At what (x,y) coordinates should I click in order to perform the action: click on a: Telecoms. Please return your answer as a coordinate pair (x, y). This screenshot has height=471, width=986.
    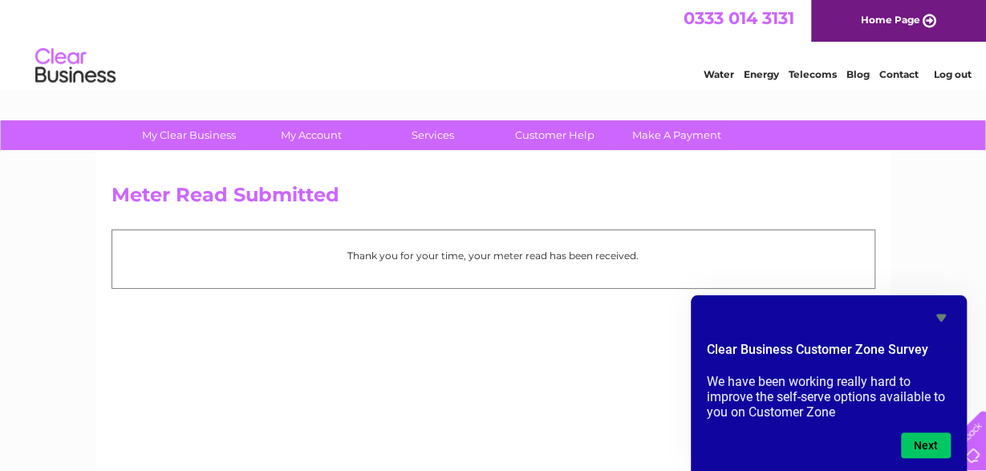
    Looking at the image, I should click on (813, 74).